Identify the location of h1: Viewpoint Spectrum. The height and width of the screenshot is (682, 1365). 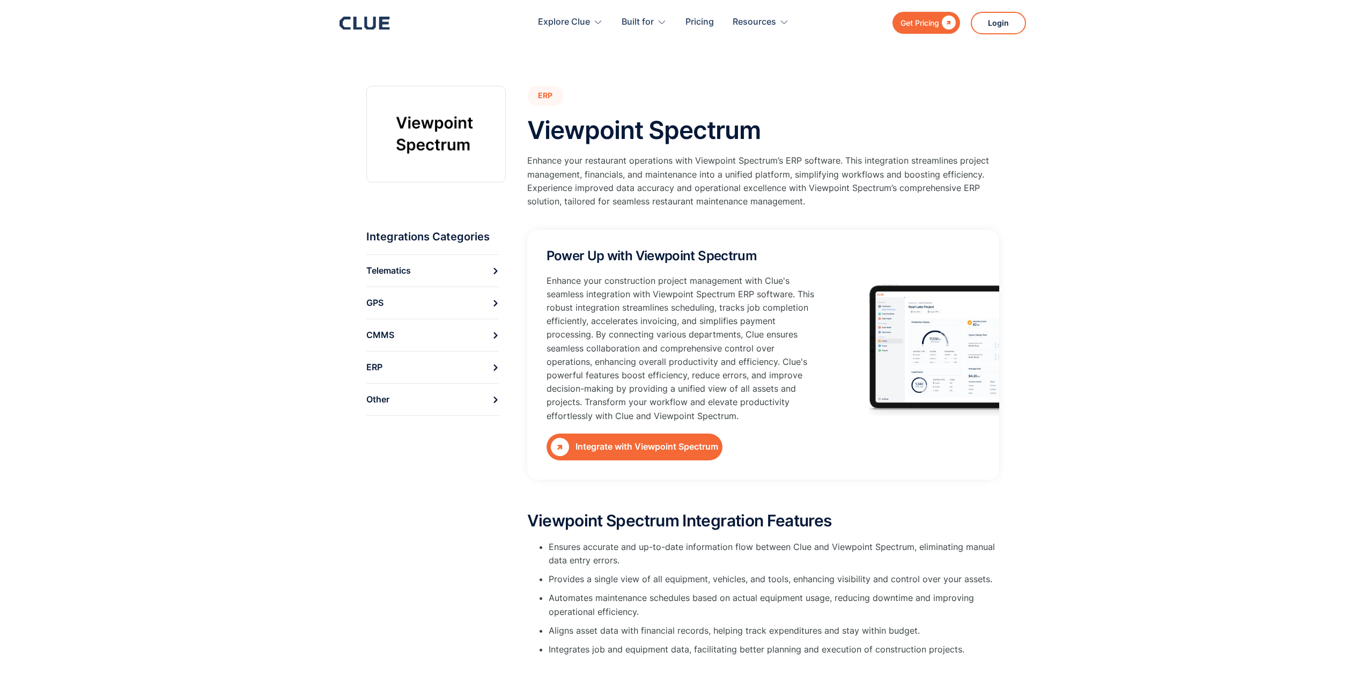
(644, 130).